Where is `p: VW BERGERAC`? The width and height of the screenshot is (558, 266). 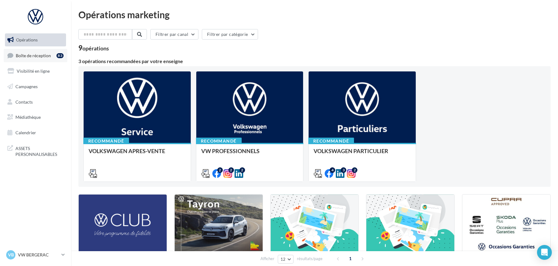 p: VW BERGERAC is located at coordinates (38, 255).